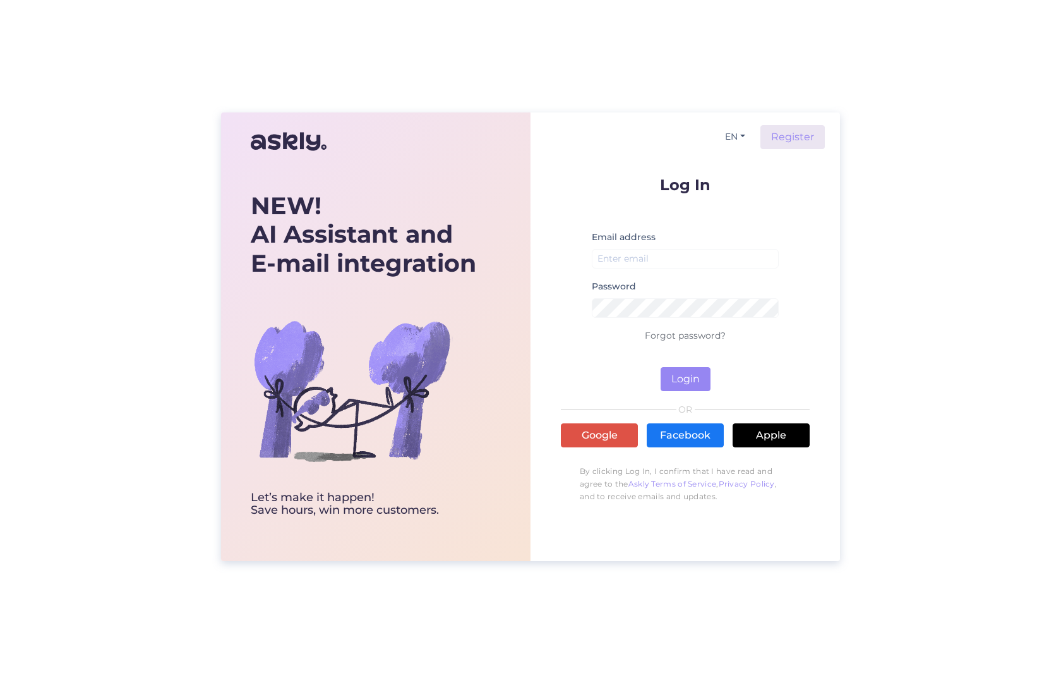  What do you see at coordinates (614, 286) in the screenshot?
I see `label: Password` at bounding box center [614, 286].